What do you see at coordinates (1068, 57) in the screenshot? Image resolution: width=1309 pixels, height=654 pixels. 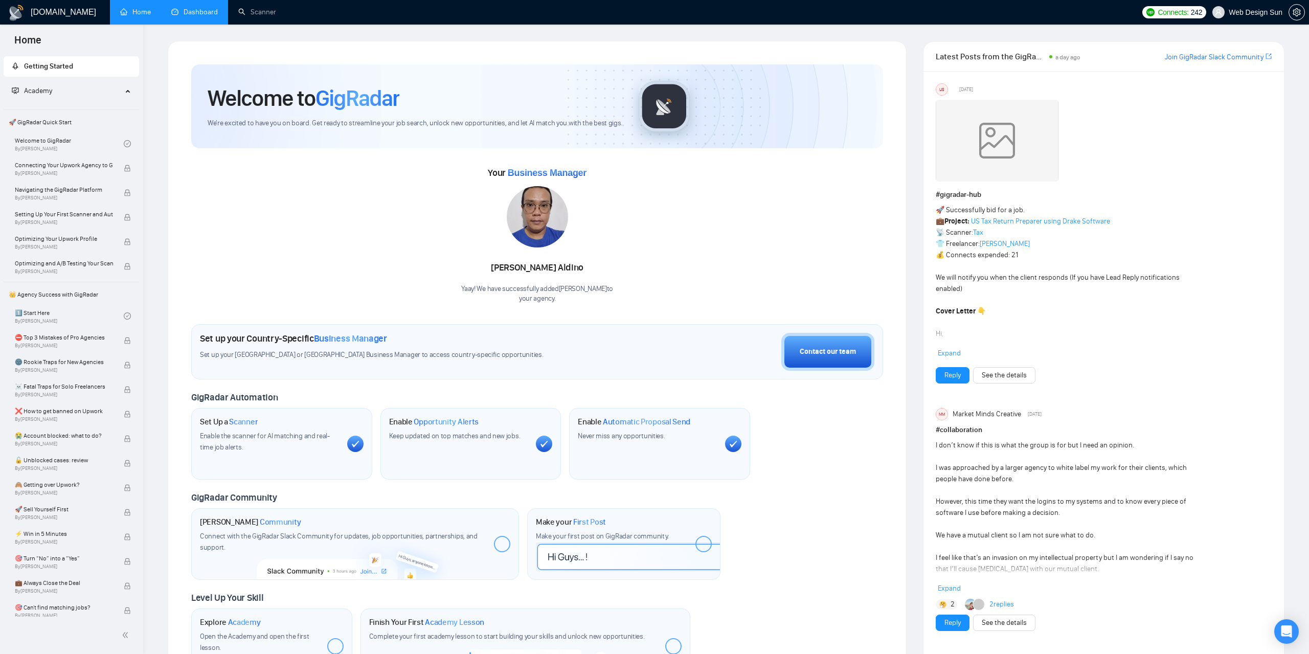 I see `span: a day ago` at bounding box center [1068, 57].